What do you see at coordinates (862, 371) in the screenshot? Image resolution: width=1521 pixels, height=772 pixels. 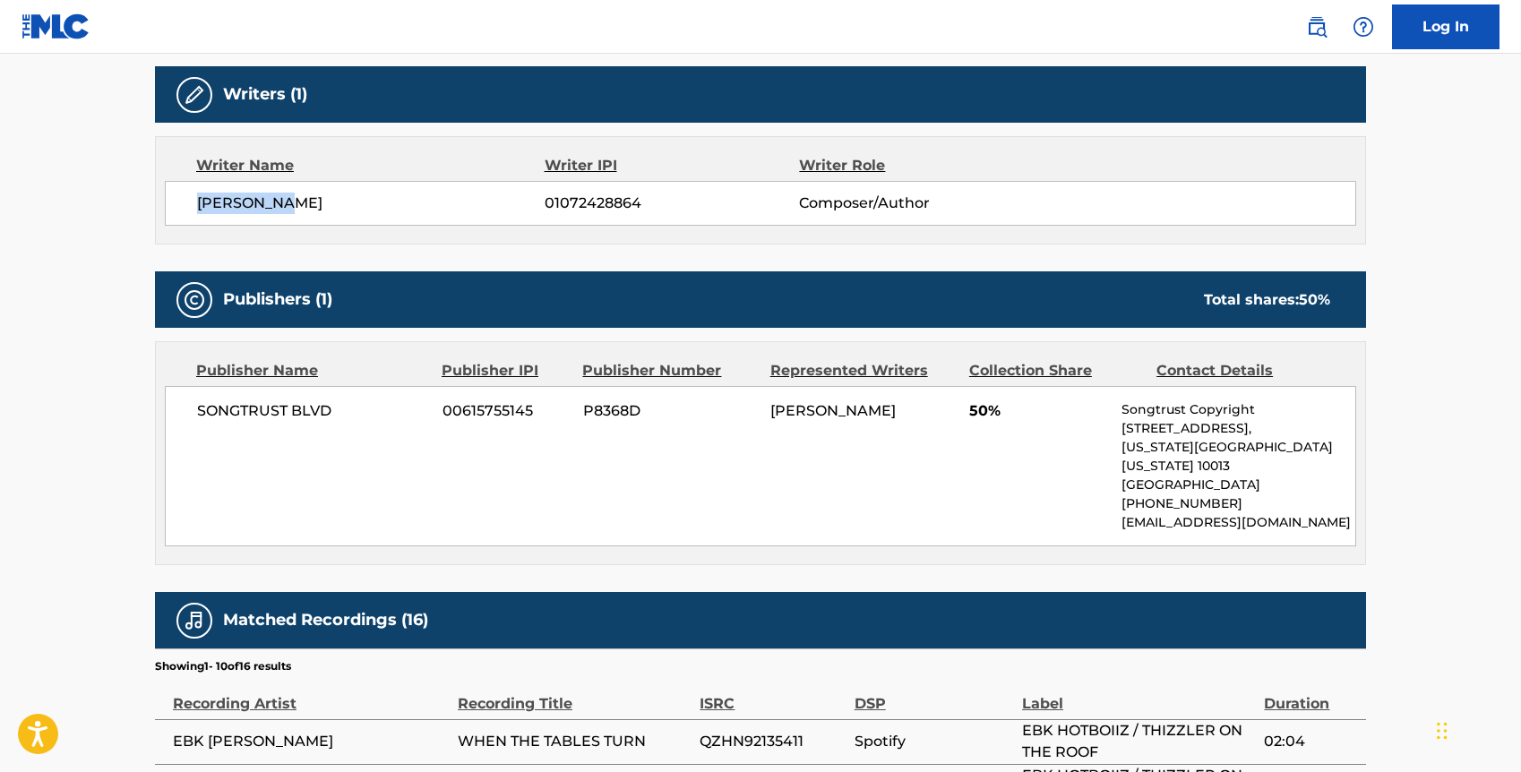 I see `div: Represented Writers` at bounding box center [862, 371].